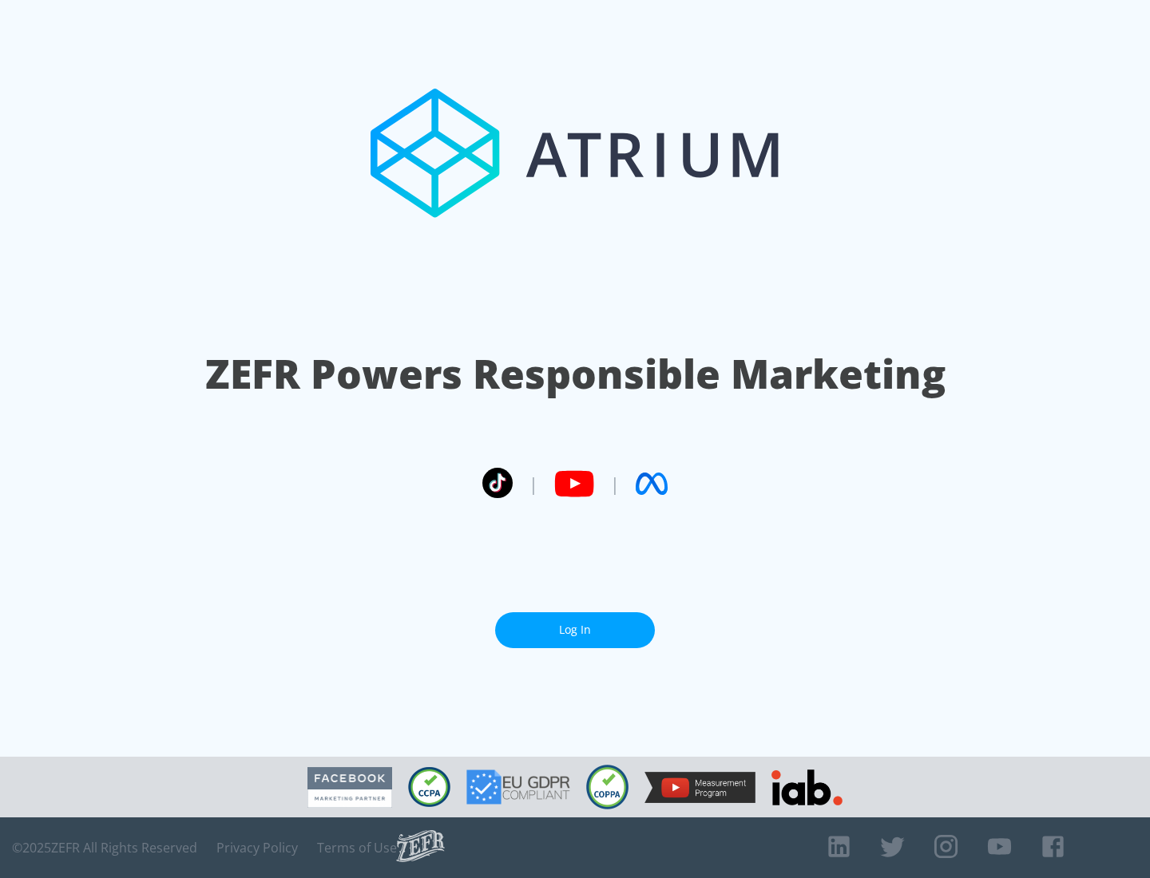 The width and height of the screenshot is (1150, 878). Describe the element at coordinates (257, 848) in the screenshot. I see `a: Privacy Policy` at that location.